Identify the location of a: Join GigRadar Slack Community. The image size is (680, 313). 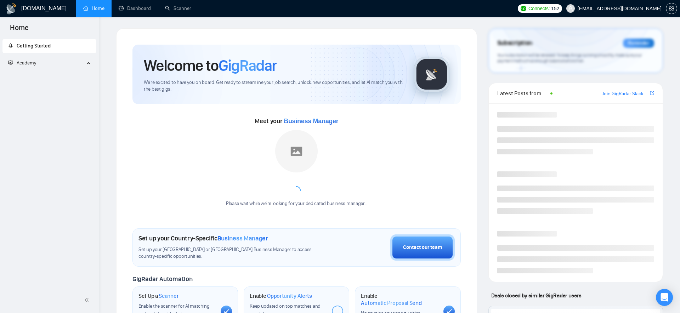
(625, 94).